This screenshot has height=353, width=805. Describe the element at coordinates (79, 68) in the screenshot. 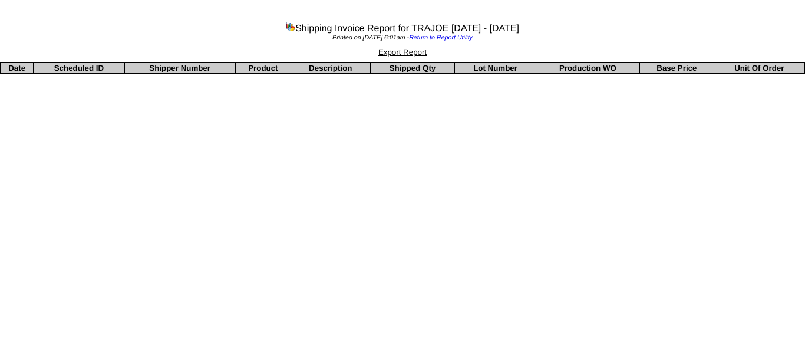

I see `th: Scheduled ID` at that location.